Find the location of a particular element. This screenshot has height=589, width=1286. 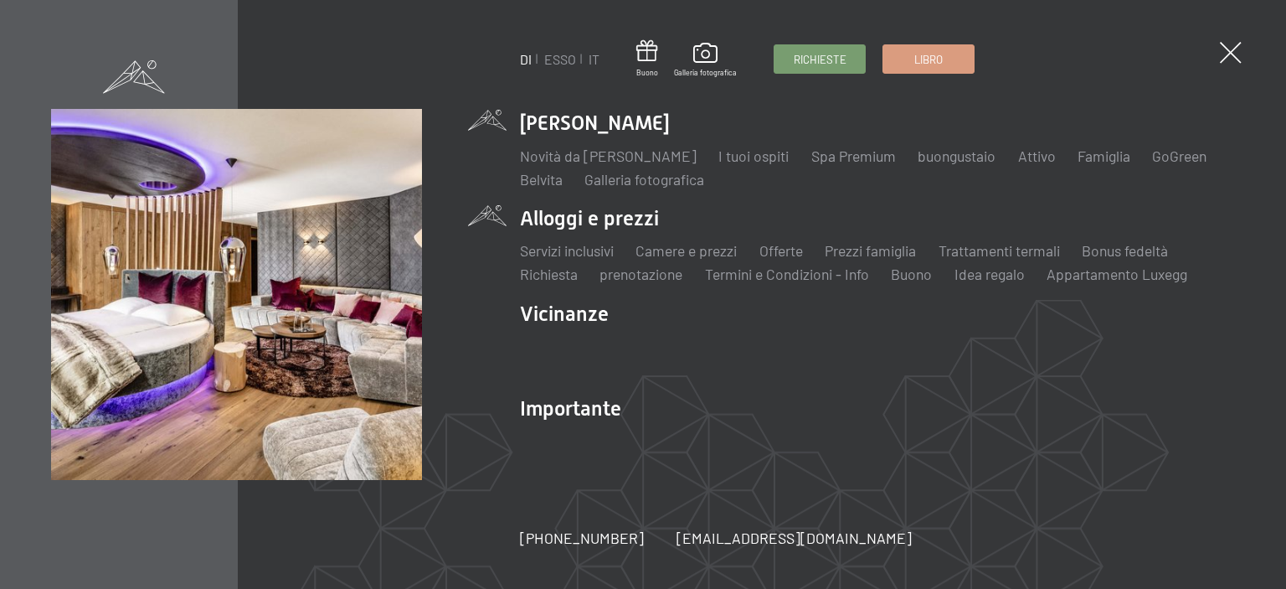

a: IT is located at coordinates (594, 59).